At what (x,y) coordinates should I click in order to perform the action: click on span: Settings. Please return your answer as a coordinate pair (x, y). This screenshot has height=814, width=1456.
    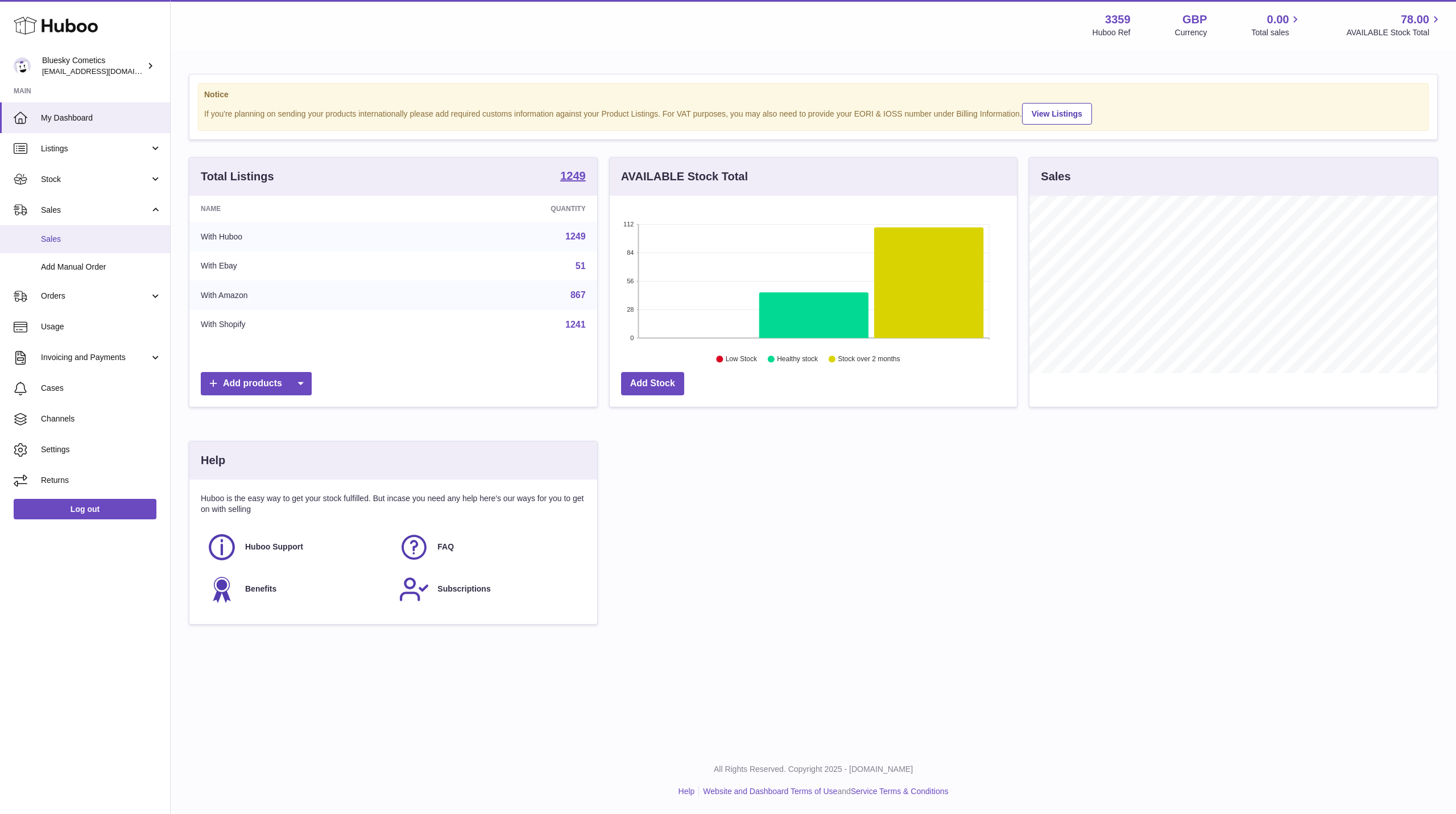
    Looking at the image, I should click on (102, 449).